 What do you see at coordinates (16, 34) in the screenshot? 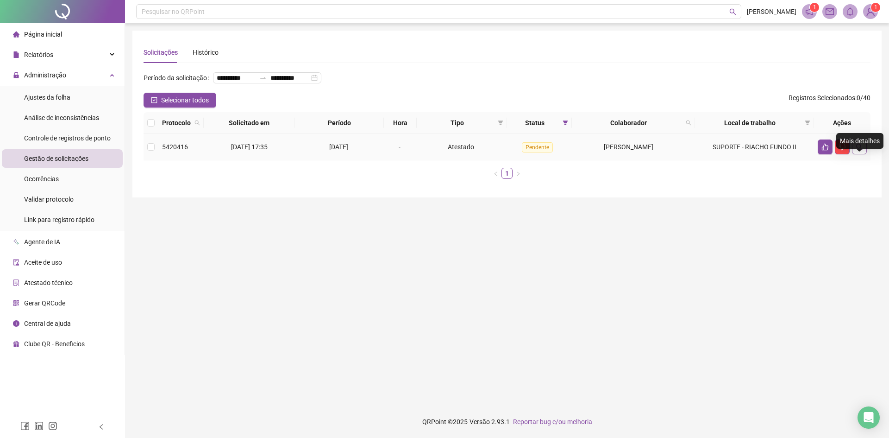
I see `span: home` at bounding box center [16, 34].